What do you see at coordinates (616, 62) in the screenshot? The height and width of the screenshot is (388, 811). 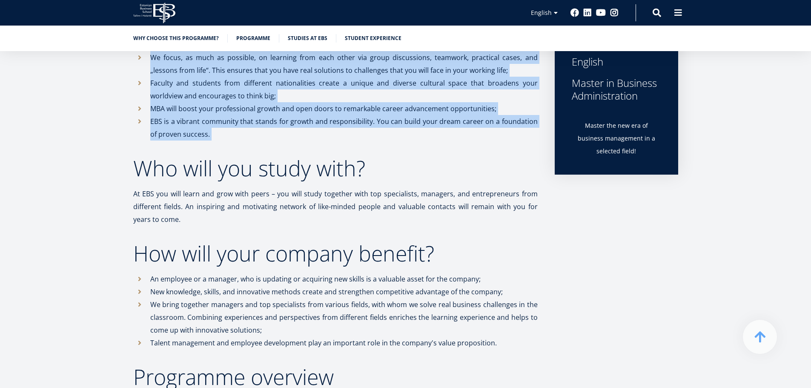 I see `div: English` at bounding box center [616, 62].